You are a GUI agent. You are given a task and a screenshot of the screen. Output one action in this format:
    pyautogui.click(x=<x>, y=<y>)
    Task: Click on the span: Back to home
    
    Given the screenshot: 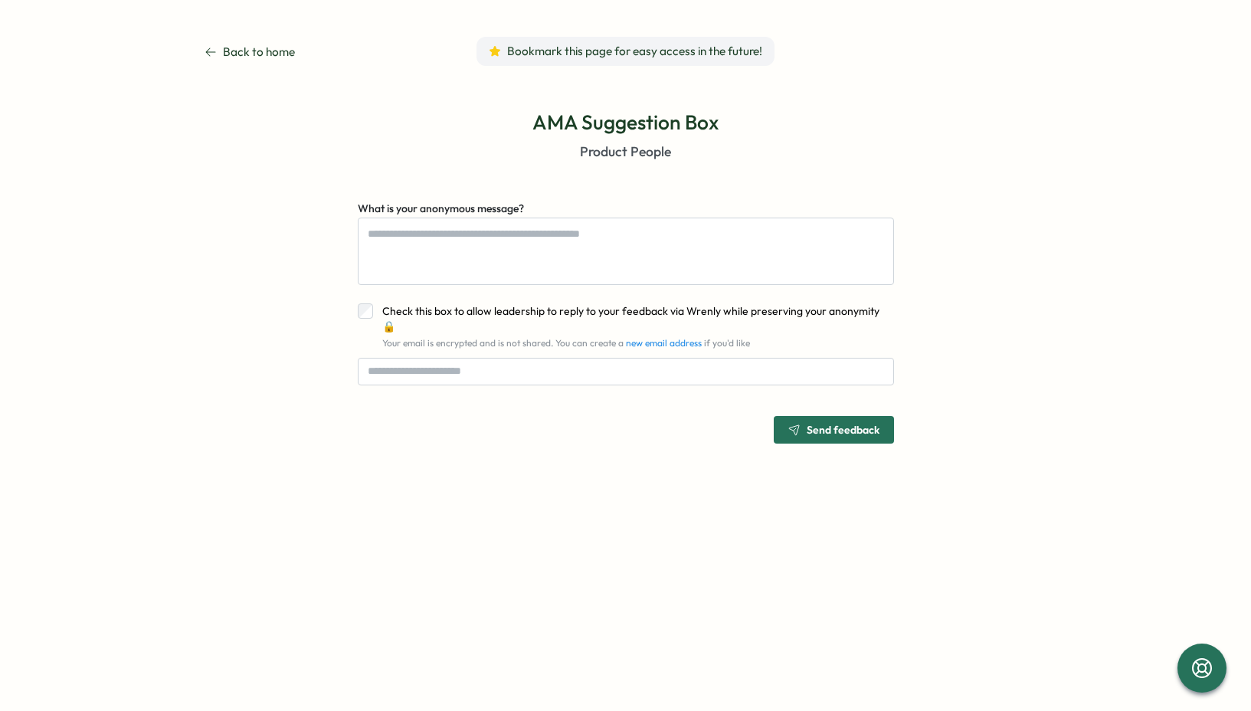 What is the action you would take?
    pyautogui.click(x=259, y=52)
    